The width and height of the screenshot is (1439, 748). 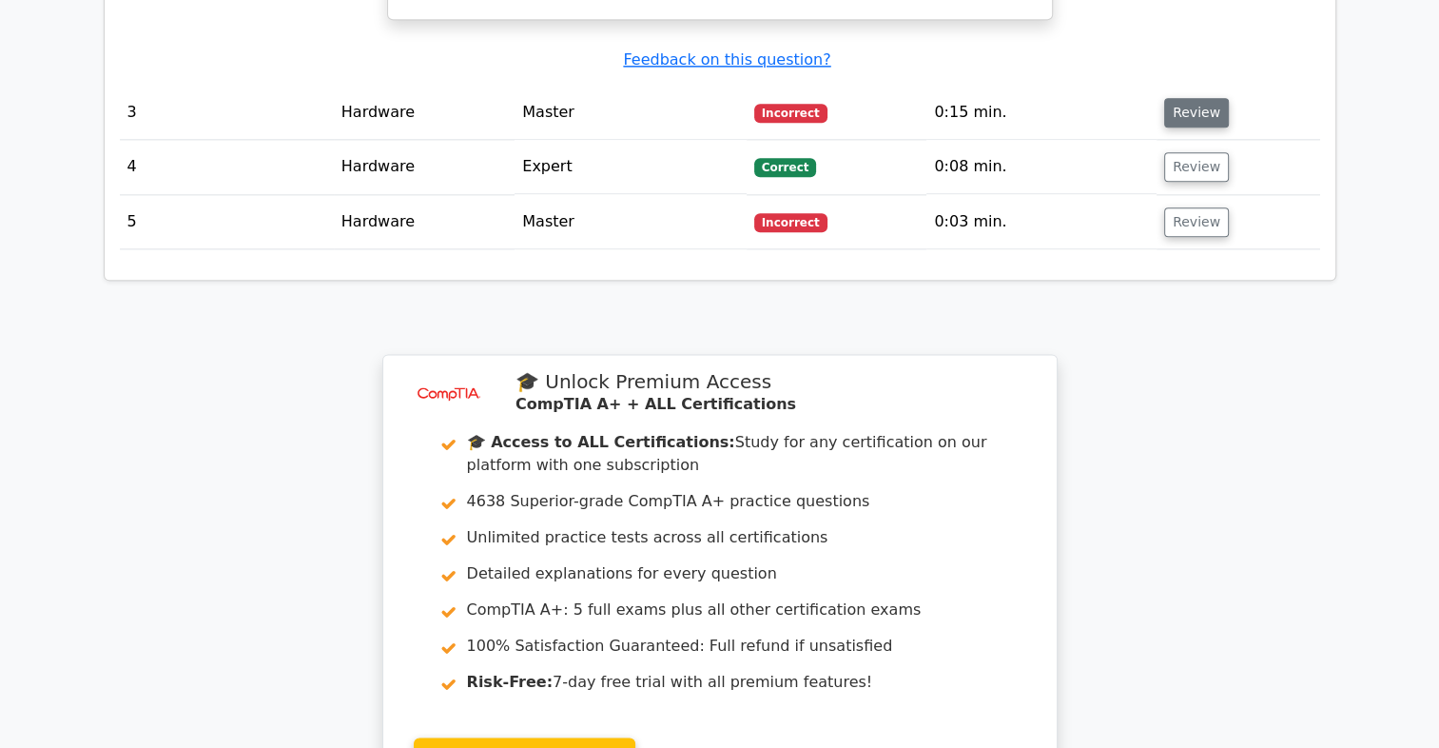 What do you see at coordinates (226, 166) in the screenshot?
I see `td: 4` at bounding box center [226, 166].